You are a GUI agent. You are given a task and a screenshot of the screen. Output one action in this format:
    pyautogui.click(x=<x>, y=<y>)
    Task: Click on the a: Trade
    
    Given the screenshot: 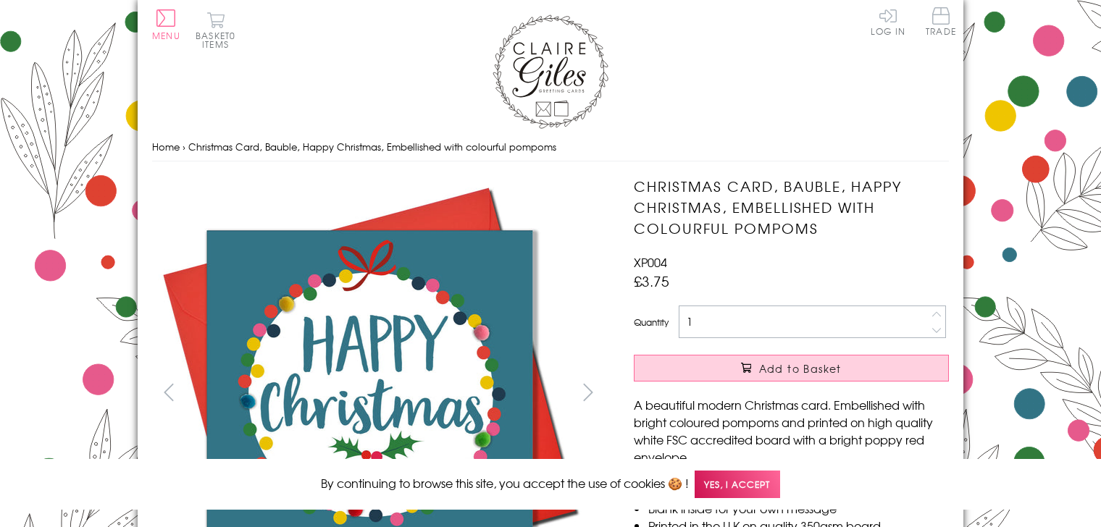 What is the action you would take?
    pyautogui.click(x=941, y=22)
    